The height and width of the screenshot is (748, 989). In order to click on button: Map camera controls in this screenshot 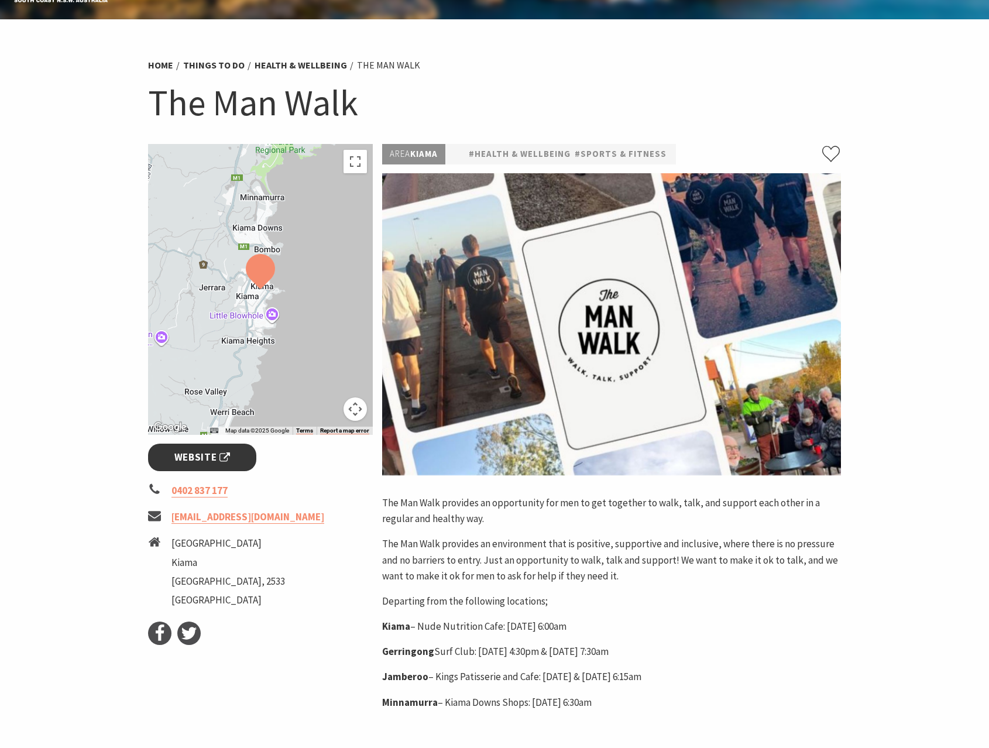, I will do `click(355, 409)`.